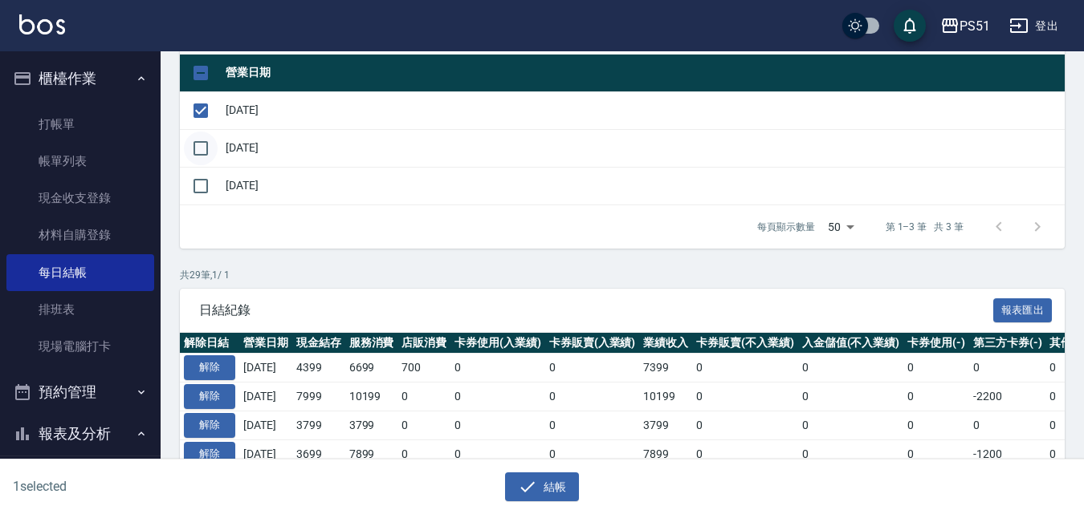 The width and height of the screenshot is (1084, 514). Describe the element at coordinates (42, 24) in the screenshot. I see `img: Logo` at that location.